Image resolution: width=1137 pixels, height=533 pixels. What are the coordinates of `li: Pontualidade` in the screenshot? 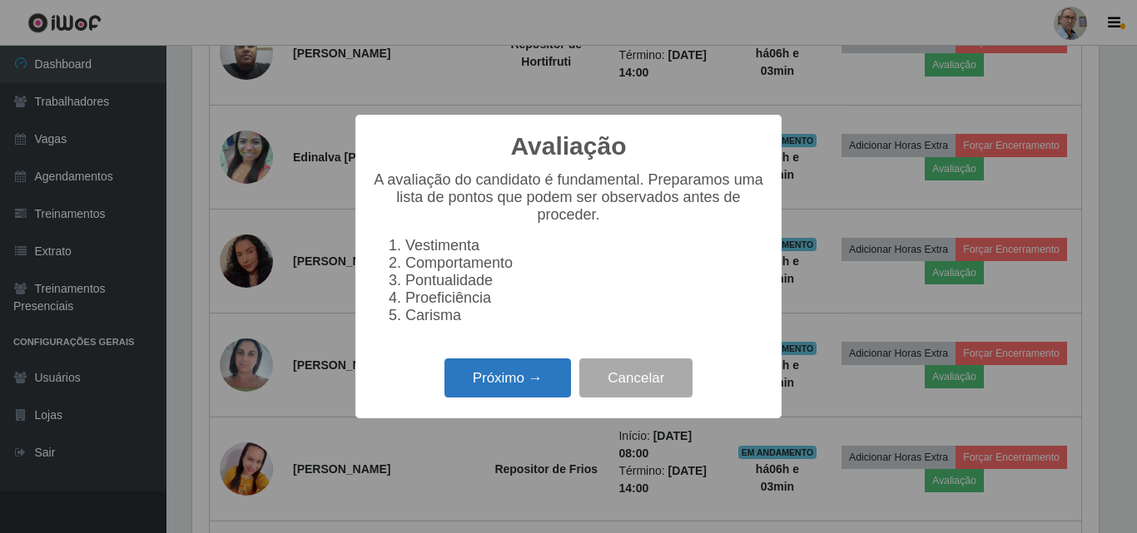 It's located at (585, 280).